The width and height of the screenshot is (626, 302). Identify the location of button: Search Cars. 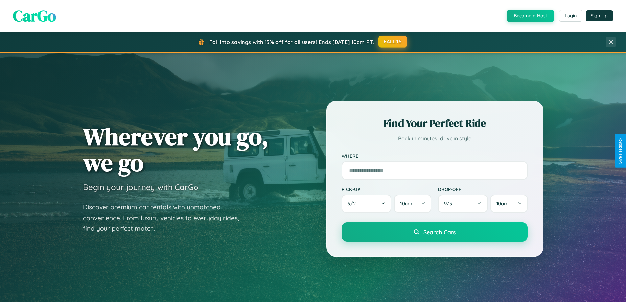
(434, 232).